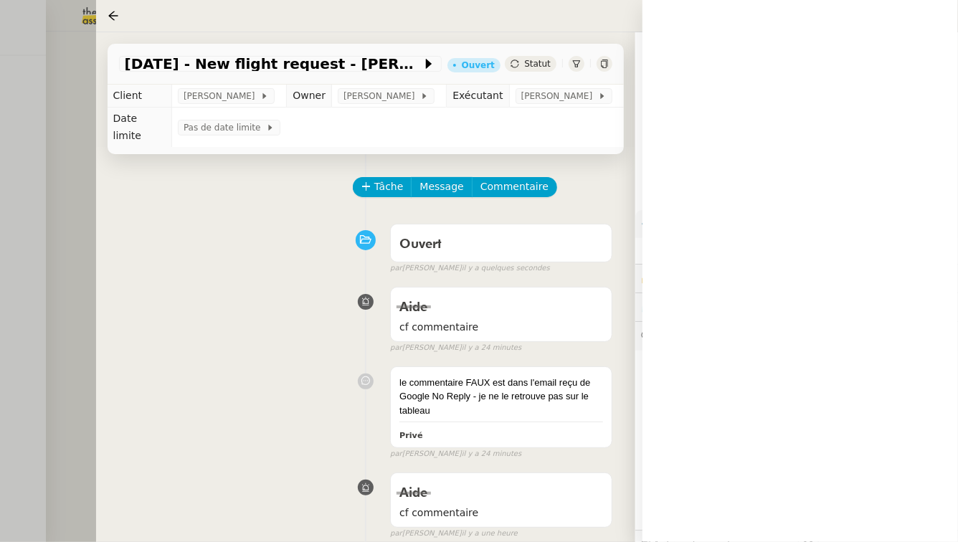 The height and width of the screenshot is (542, 958). What do you see at coordinates (382, 187) in the screenshot?
I see `button: Tâche` at bounding box center [382, 187].